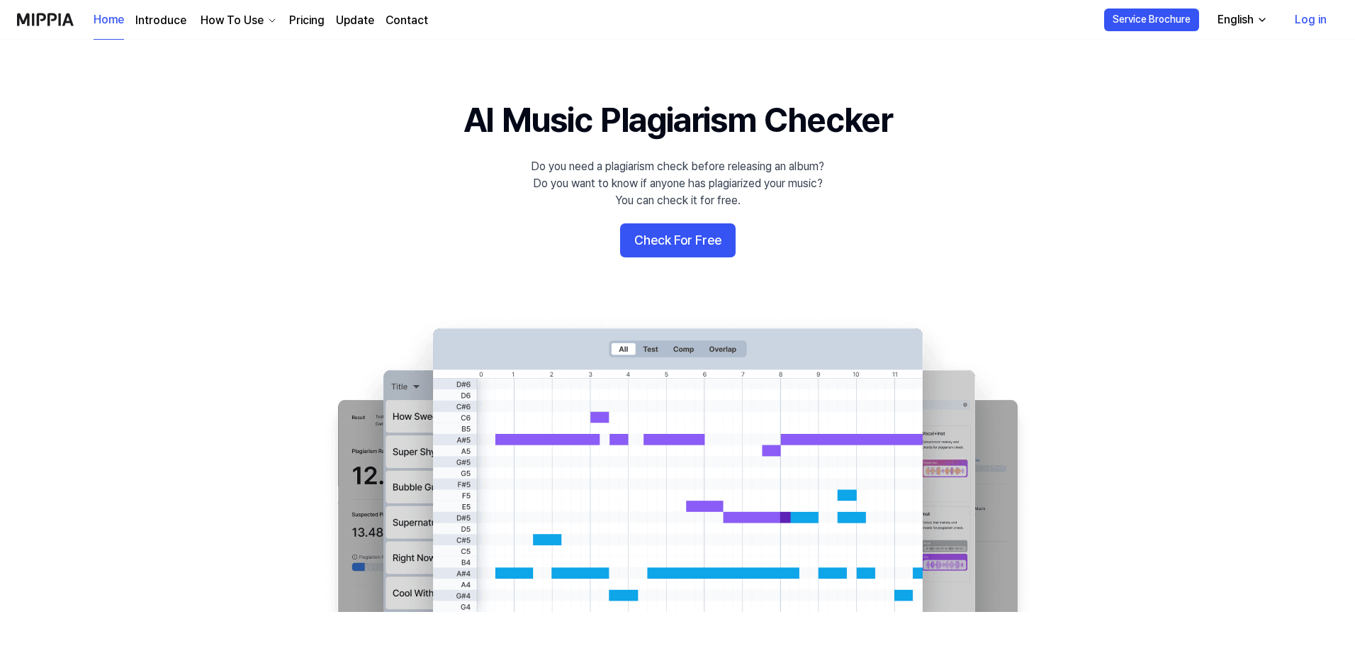 This screenshot has height=646, width=1355. What do you see at coordinates (1151, 20) in the screenshot?
I see `a: Service Brochure` at bounding box center [1151, 20].